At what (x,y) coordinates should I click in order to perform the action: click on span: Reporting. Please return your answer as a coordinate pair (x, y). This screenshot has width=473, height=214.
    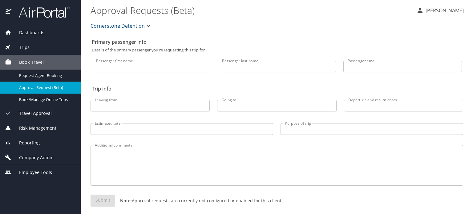
    Looking at the image, I should click on (26, 143).